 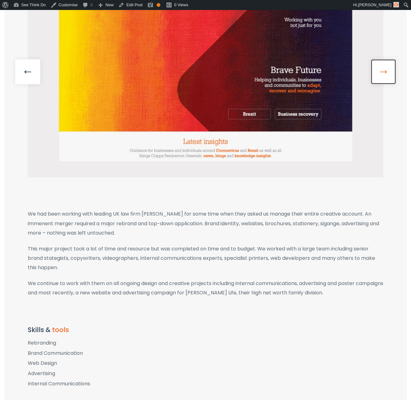 I want to click on li: Rebranding, so click(x=205, y=343).